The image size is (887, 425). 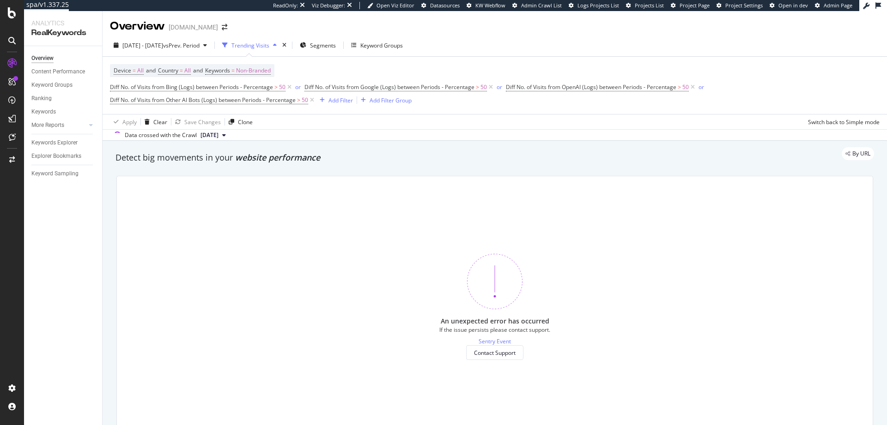 What do you see at coordinates (122, 70) in the screenshot?
I see `span: Device` at bounding box center [122, 70].